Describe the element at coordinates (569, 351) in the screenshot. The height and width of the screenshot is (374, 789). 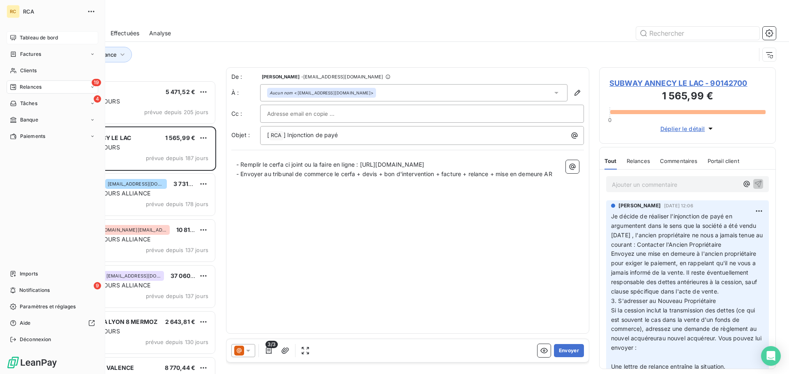
I see `button: Envoyer` at that location.